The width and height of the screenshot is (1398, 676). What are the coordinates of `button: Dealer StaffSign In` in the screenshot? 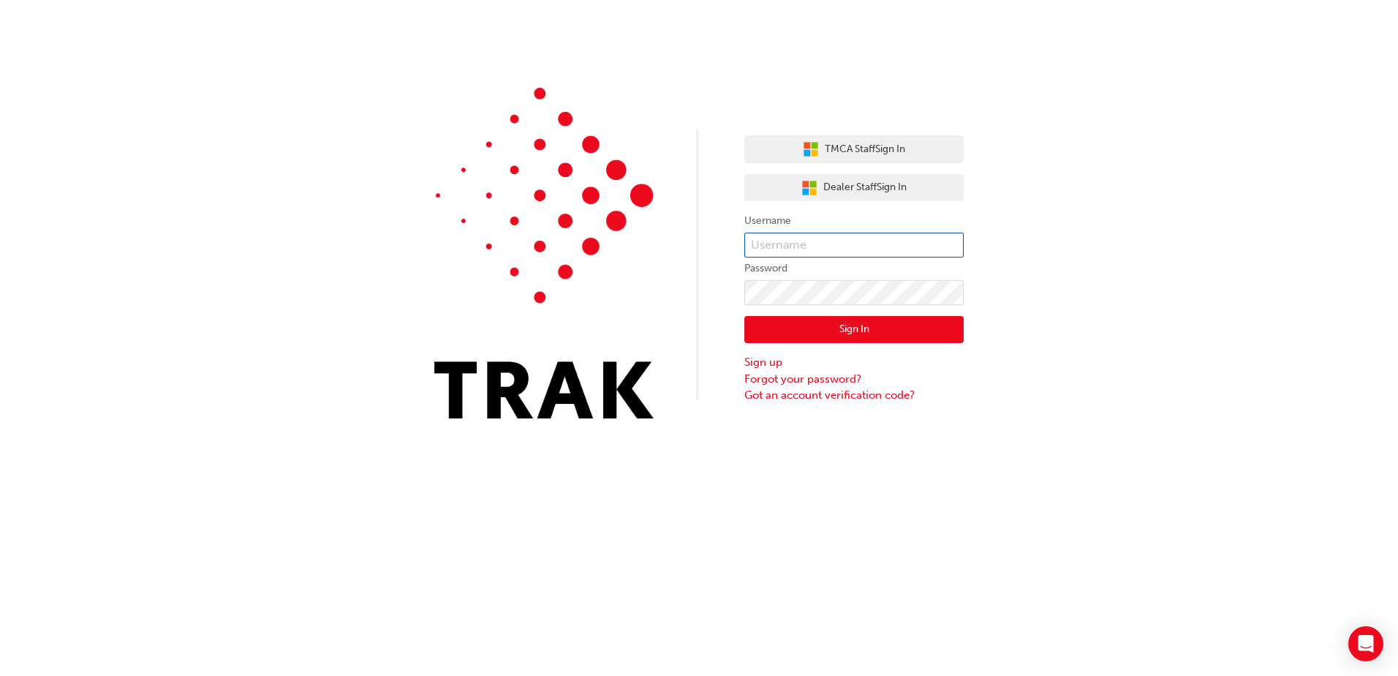 It's located at (854, 188).